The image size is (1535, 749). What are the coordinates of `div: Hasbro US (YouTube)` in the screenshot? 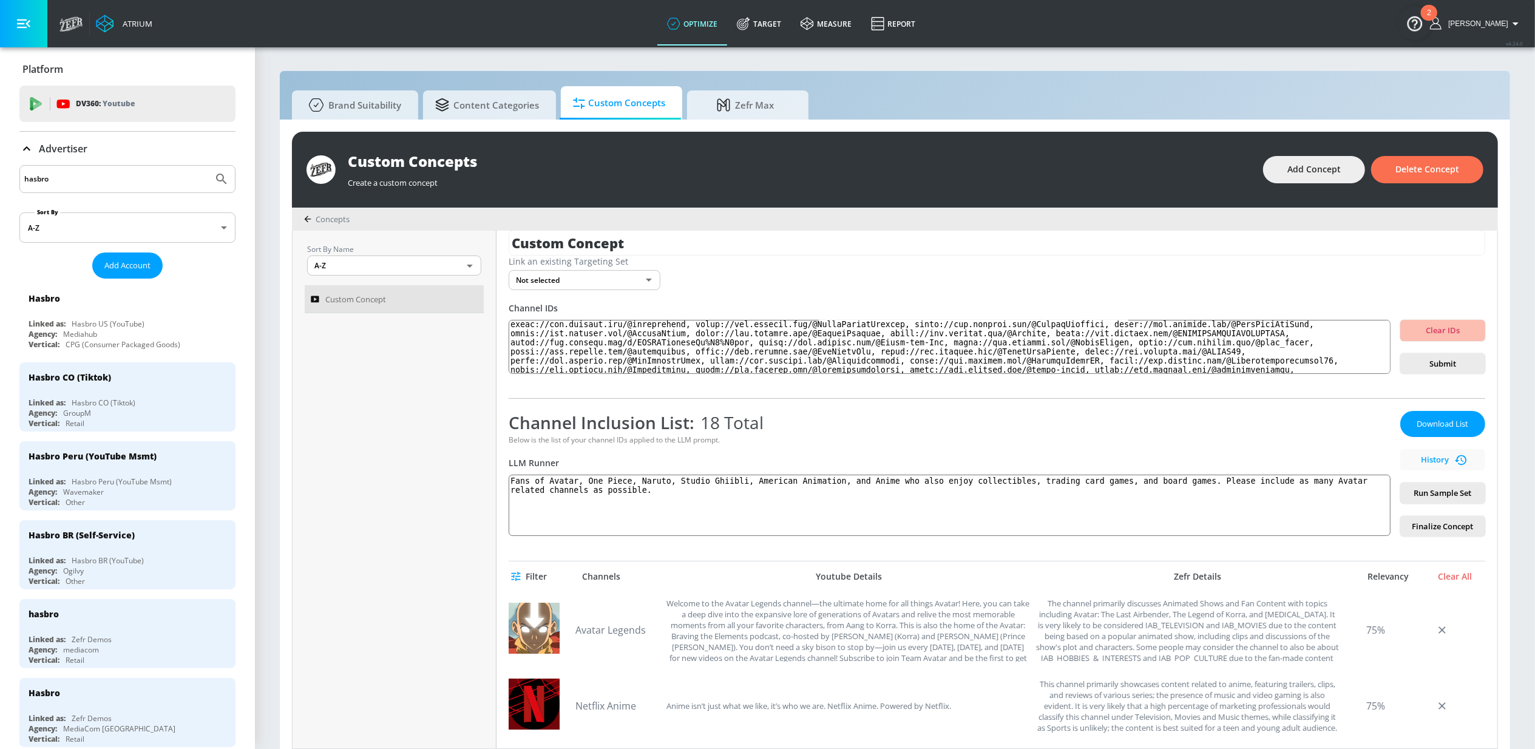 It's located at (108, 324).